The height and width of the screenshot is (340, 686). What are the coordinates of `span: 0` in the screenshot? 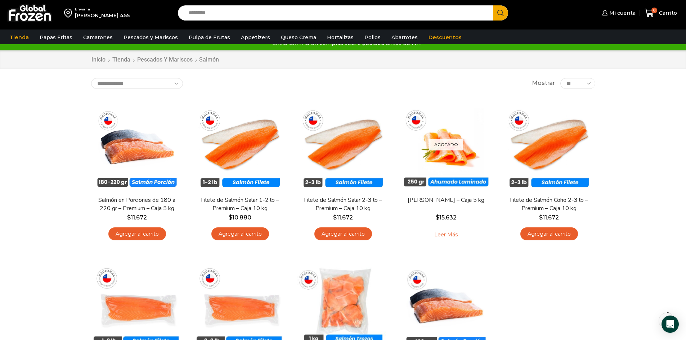 It's located at (654, 10).